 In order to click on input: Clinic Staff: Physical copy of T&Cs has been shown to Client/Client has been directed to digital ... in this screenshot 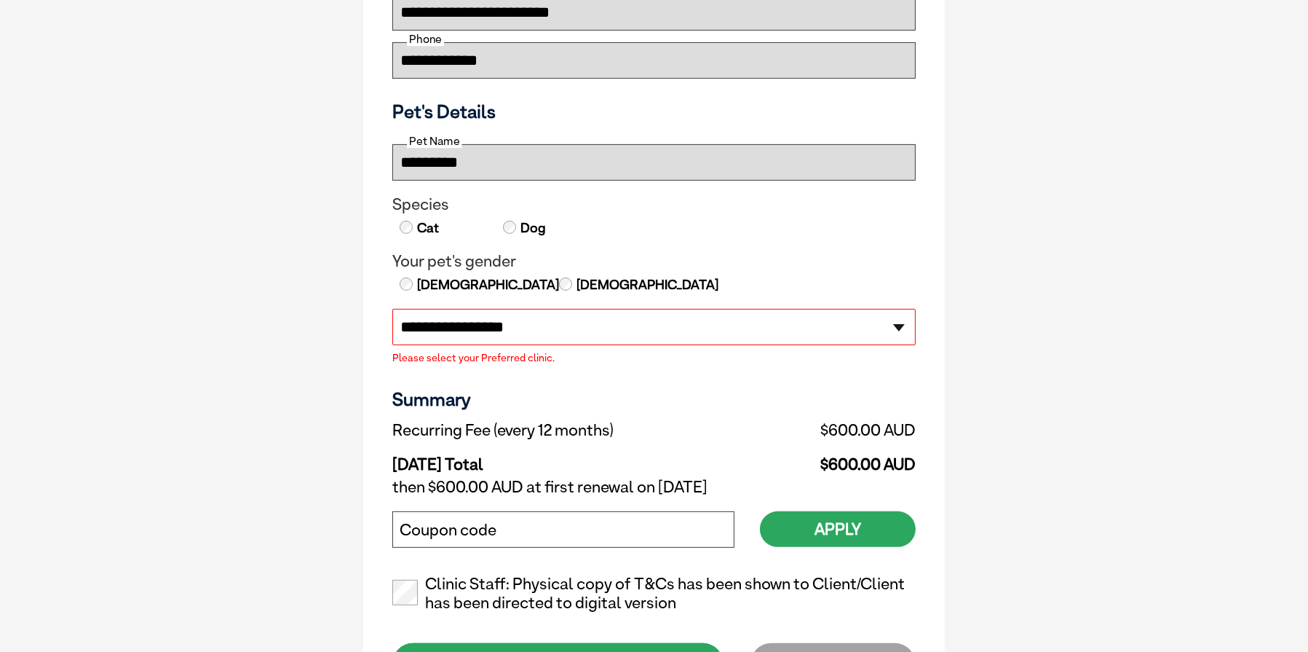, I will do `click(405, 592)`.